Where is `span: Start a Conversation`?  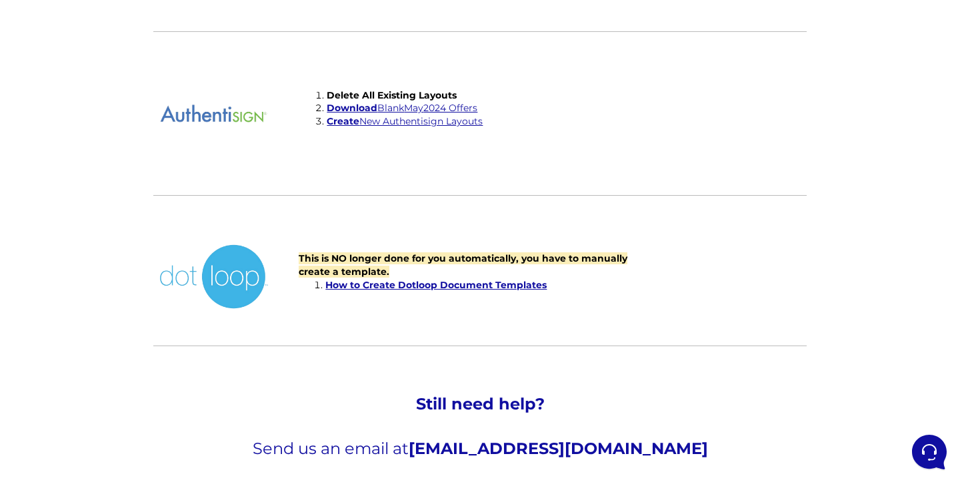 span: Start a Conversation is located at coordinates (141, 147).